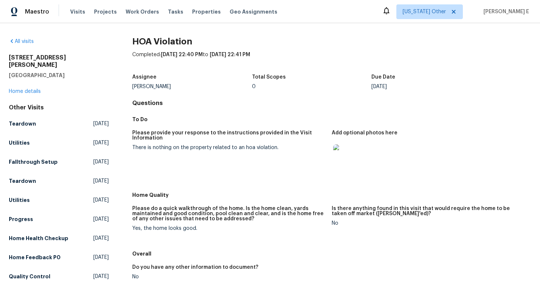 The height and width of the screenshot is (293, 540). What do you see at coordinates (142, 12) in the screenshot?
I see `span: Work Orders` at bounding box center [142, 12].